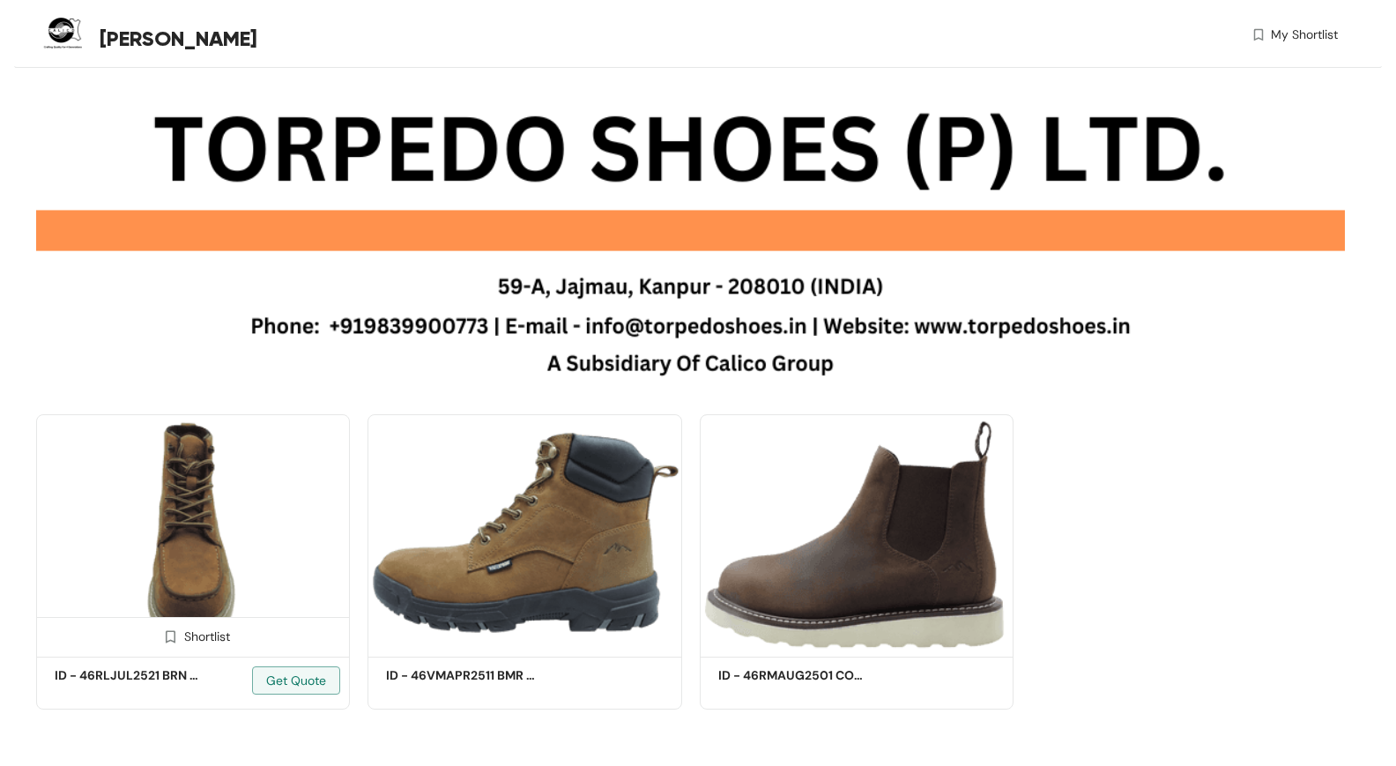 The width and height of the screenshot is (1396, 766). I want to click on h5: ID - 46RLJUL2521 BRN RNG, so click(130, 675).